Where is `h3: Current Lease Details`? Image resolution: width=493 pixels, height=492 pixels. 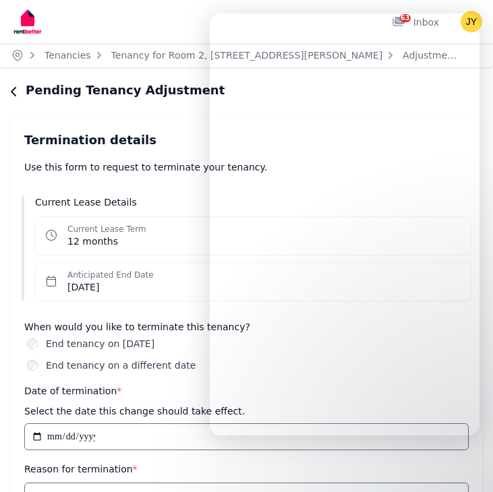
h3: Current Lease Details is located at coordinates (253, 202).